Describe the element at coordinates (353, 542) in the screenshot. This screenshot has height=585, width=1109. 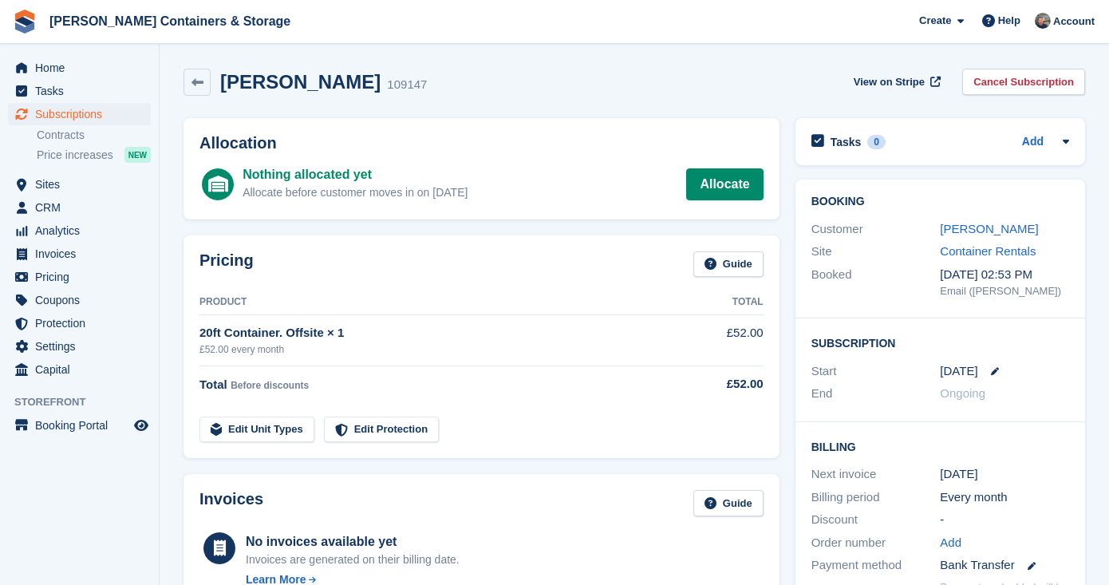
I see `div: No invoices available yet` at that location.